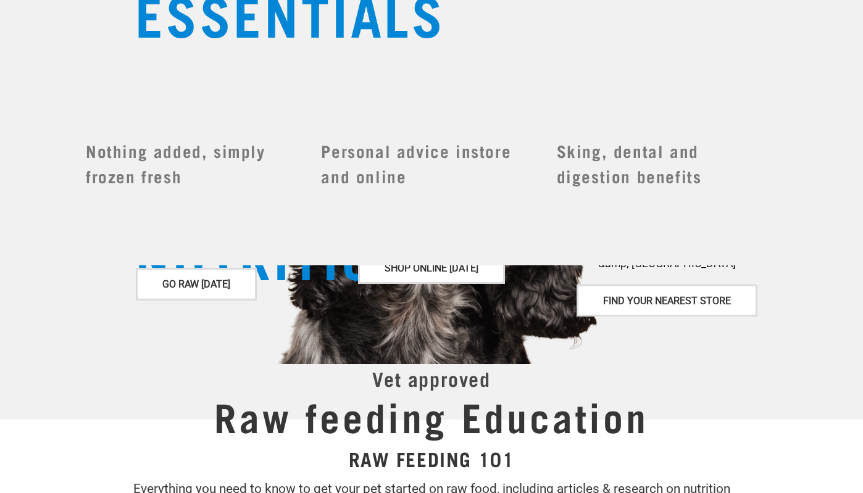 This screenshot has height=493, width=863. What do you see at coordinates (431, 164) in the screenshot?
I see `h3: Personal advice instore and online` at bounding box center [431, 164].